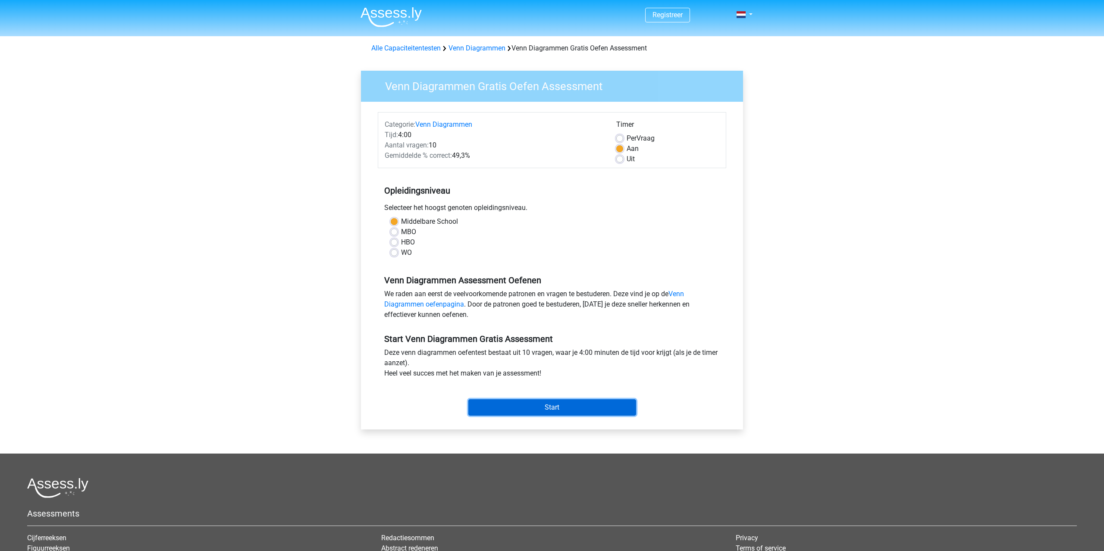  What do you see at coordinates (494, 135) in the screenshot?
I see `div: 4:00` at bounding box center [494, 135].